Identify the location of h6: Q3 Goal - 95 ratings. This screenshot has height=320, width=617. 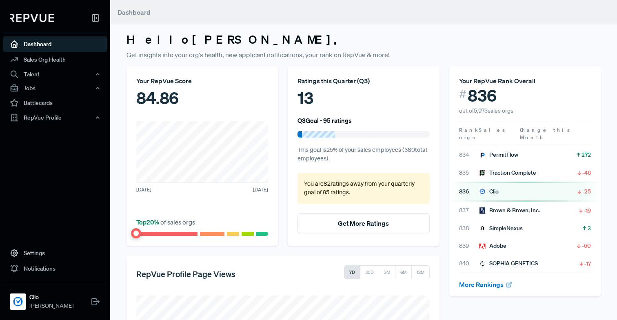
(325, 120).